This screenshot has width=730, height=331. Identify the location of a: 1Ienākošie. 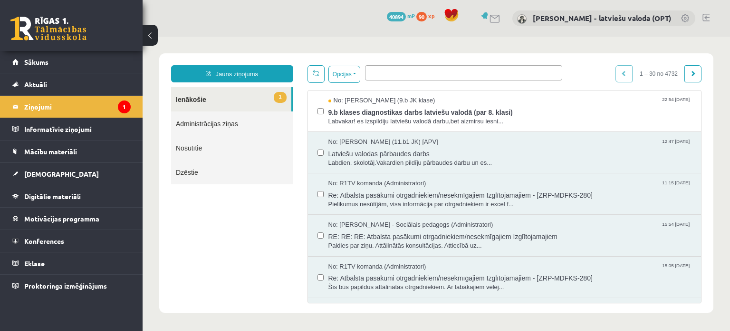
(88, 62).